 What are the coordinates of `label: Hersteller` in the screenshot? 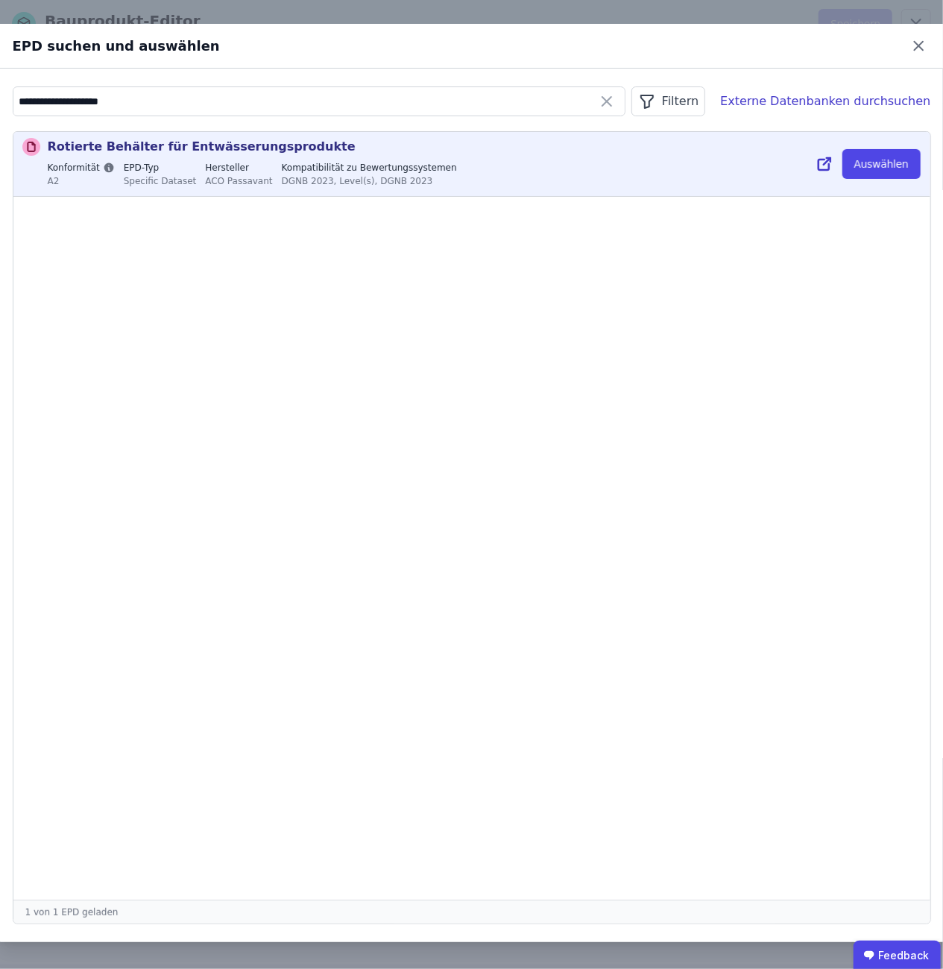 It's located at (238, 168).